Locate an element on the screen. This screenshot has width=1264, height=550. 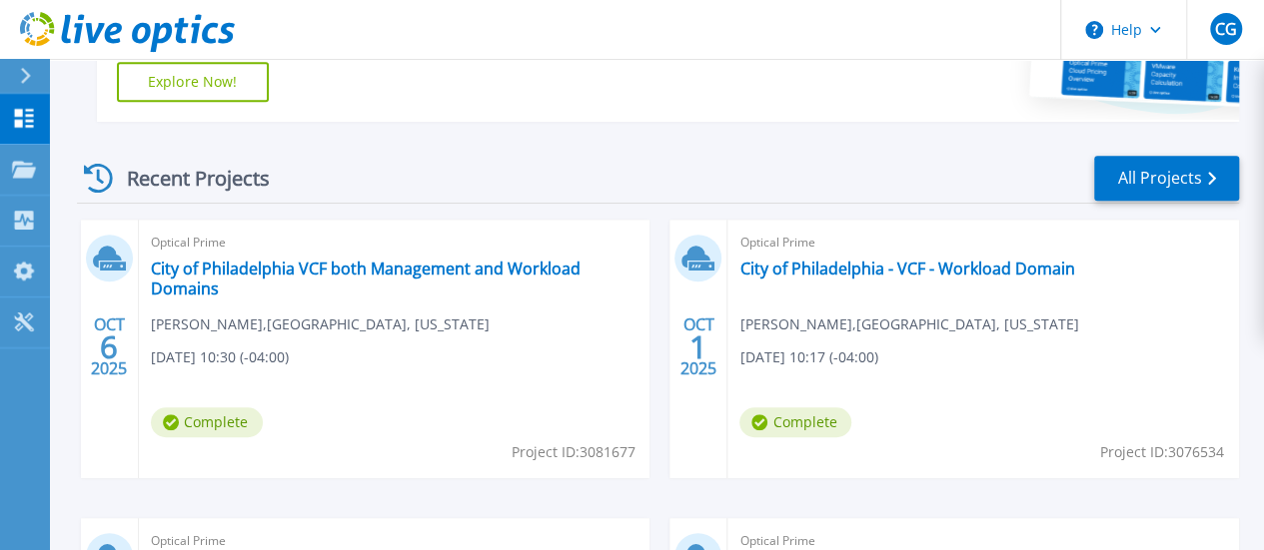
span: Project ID: 3076534 is located at coordinates (1162, 453).